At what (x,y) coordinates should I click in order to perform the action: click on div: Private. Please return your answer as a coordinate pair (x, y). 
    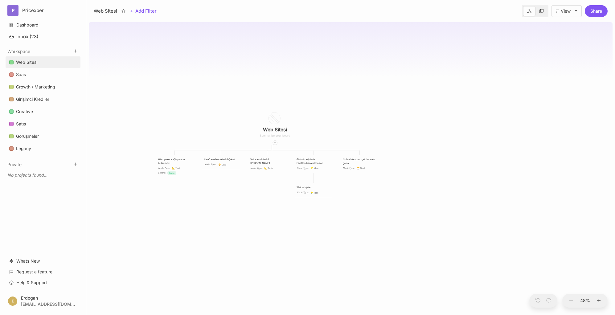
    Looking at the image, I should click on (43, 175).